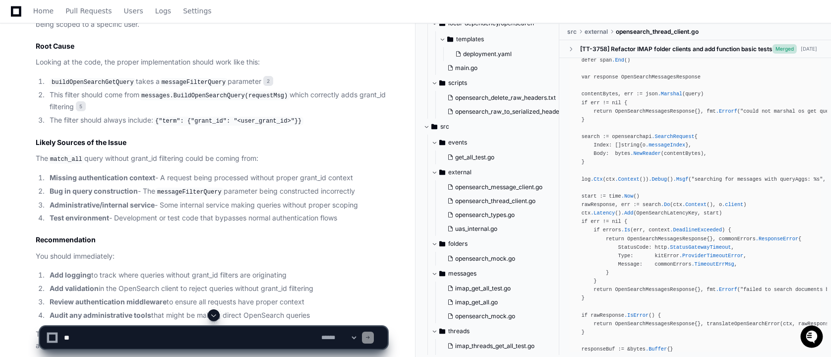 This screenshot has height=357, width=831. I want to click on span: Logs, so click(163, 11).